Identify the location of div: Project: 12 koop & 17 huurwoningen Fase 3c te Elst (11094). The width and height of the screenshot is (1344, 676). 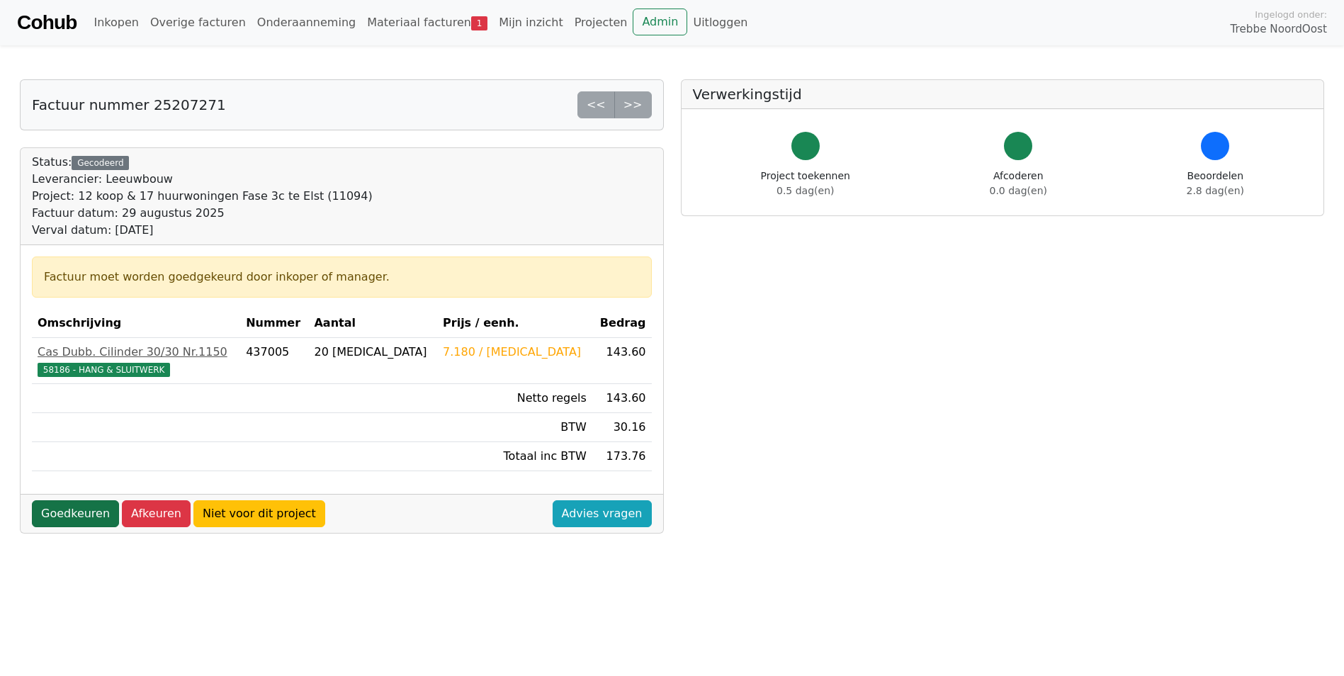
(202, 196).